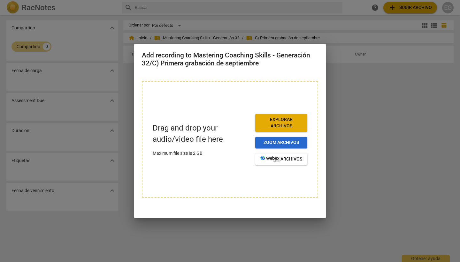  What do you see at coordinates (201, 134) in the screenshot?
I see `p: Drag and drop your audio/video file here` at bounding box center [201, 134].